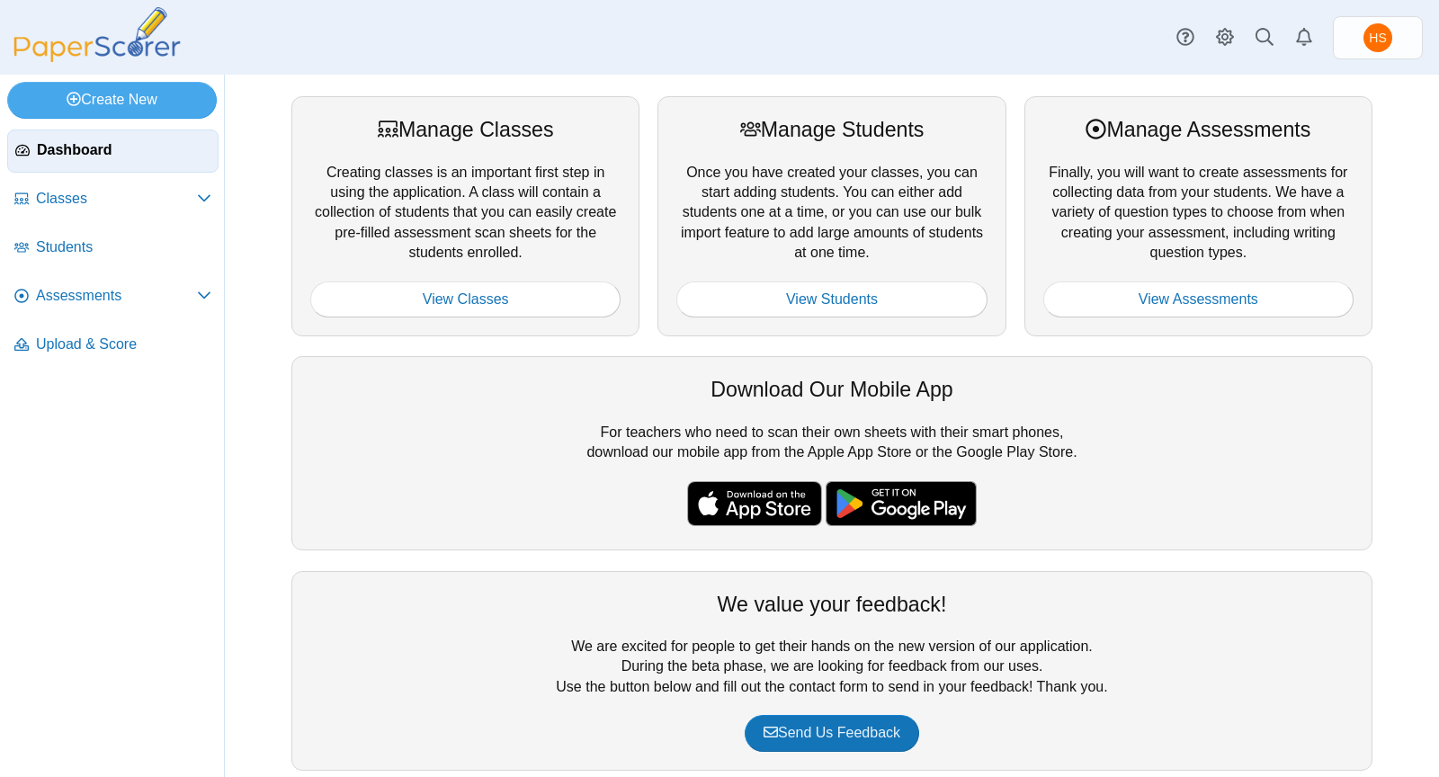 This screenshot has height=777, width=1439. I want to click on span: Upload & Score, so click(123, 344).